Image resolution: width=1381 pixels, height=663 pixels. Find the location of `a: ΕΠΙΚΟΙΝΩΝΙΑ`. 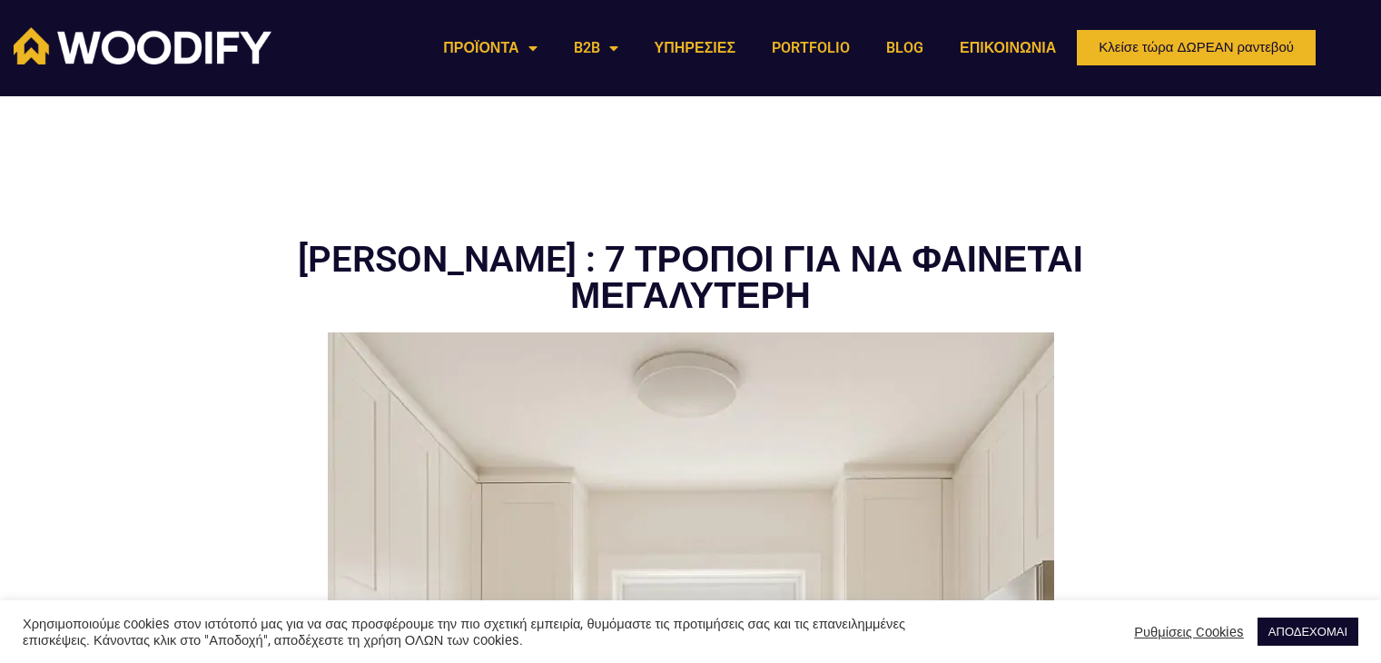

a: ΕΠΙΚΟΙΝΩΝΙΑ is located at coordinates (1008, 48).